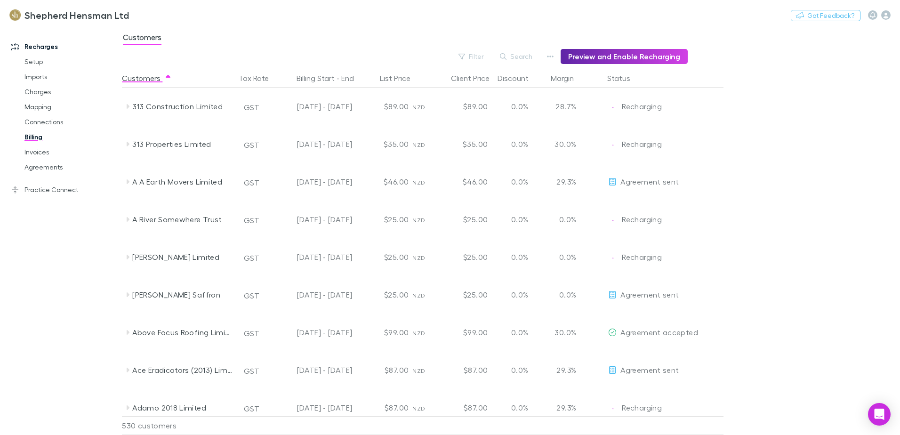 Image resolution: width=900 pixels, height=435 pixels. Describe the element at coordinates (147, 78) in the screenshot. I see `button: Customers` at that location.